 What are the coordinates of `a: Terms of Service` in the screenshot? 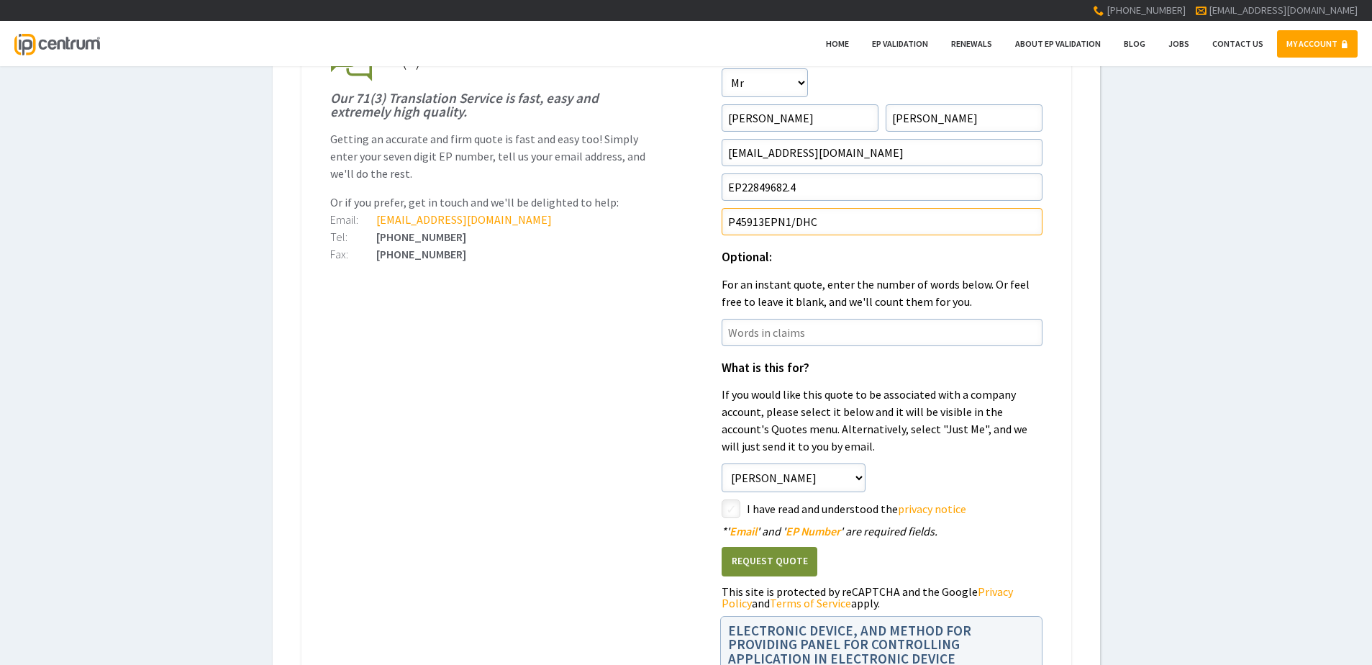 It's located at (810, 603).